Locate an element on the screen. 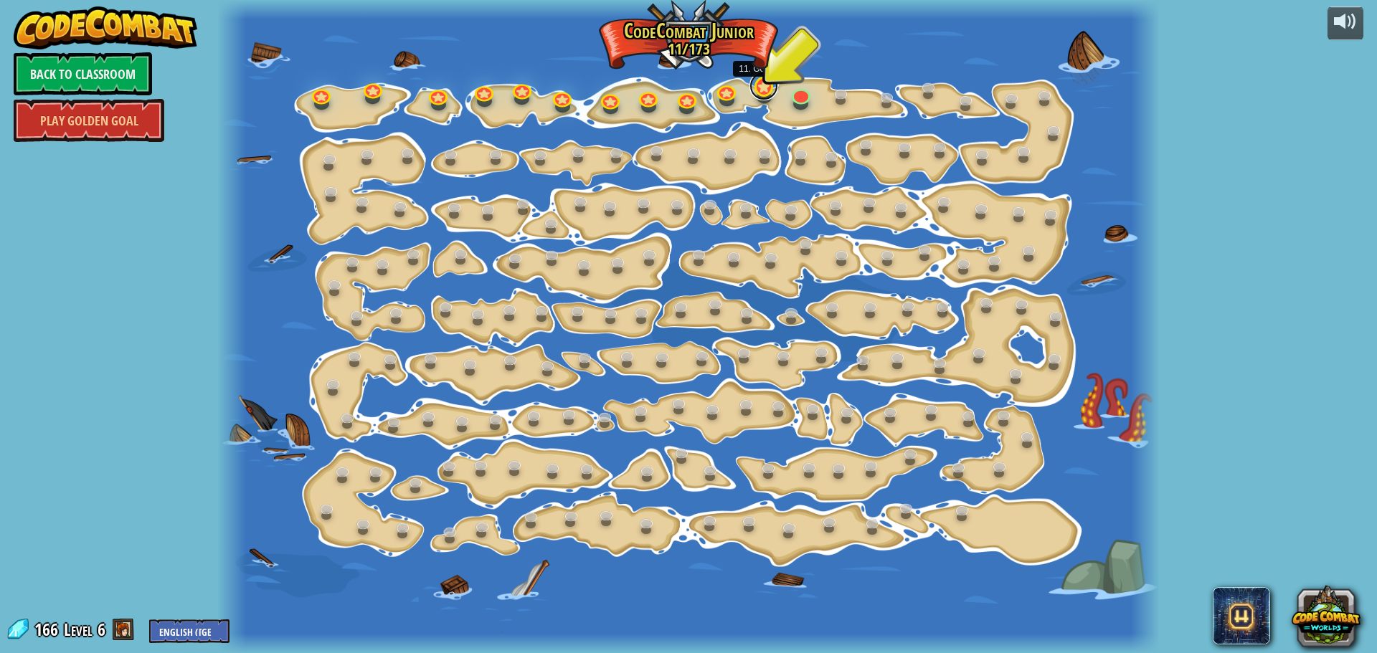 The image size is (1377, 653). span: 6 is located at coordinates (101, 630).